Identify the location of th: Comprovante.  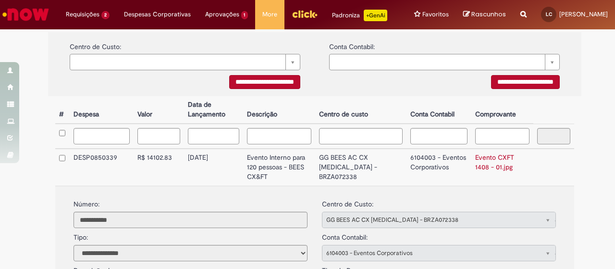
(502, 110).